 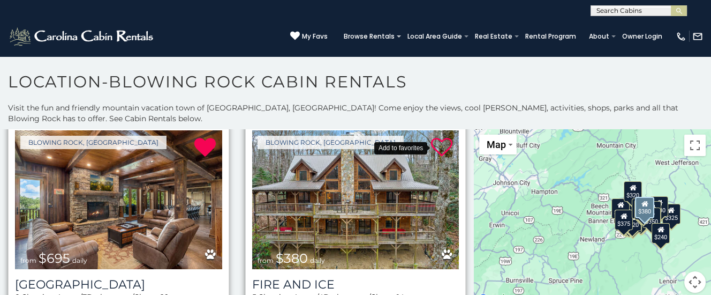 What do you see at coordinates (54, 258) in the screenshot?
I see `span: $695` at bounding box center [54, 258].